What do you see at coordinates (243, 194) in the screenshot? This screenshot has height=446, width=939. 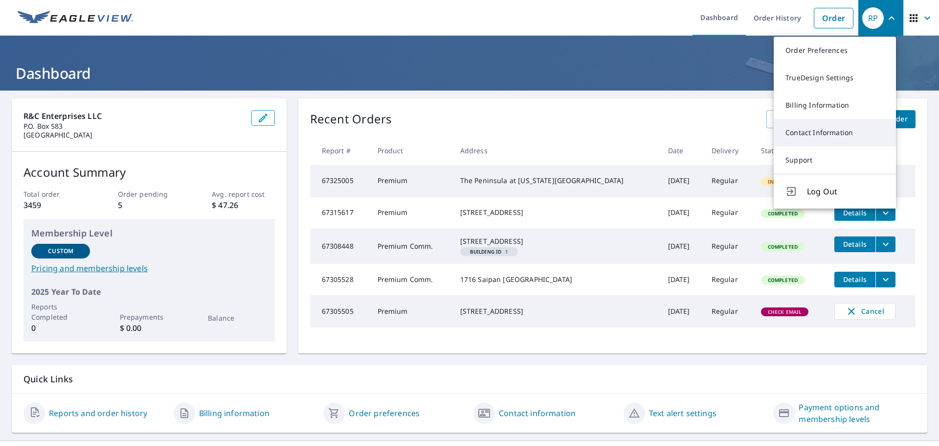 I see `p: Avg. report cost` at bounding box center [243, 194].